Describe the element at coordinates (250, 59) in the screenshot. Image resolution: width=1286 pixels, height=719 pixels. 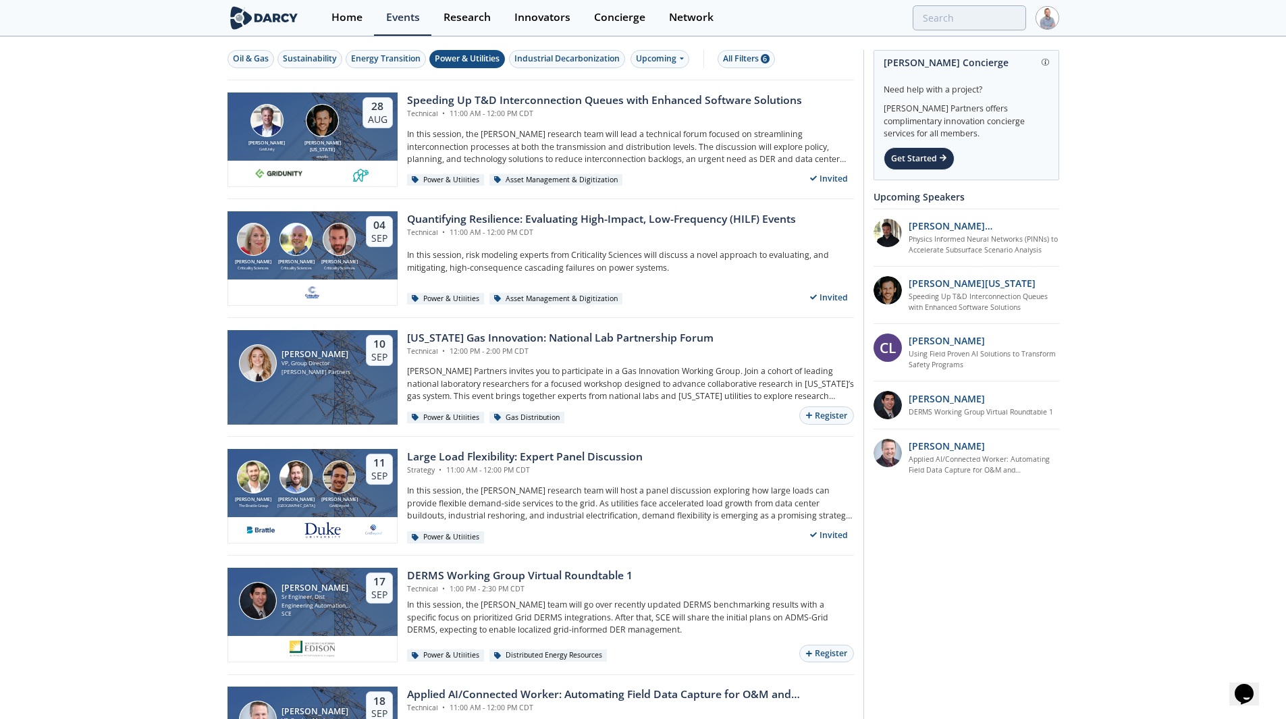
I see `div: Oil & Gas` at that location.